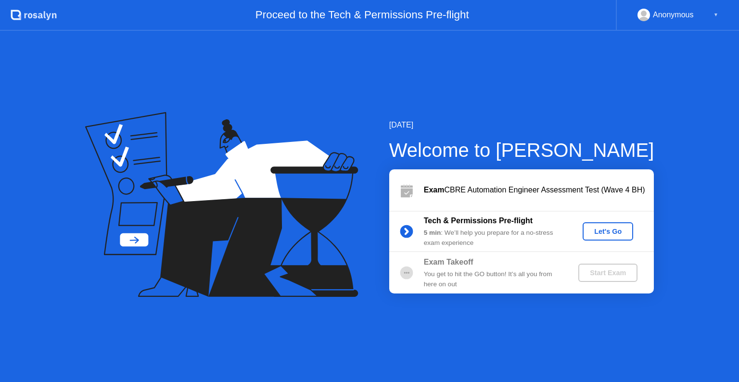  Describe the element at coordinates (493, 279) in the screenshot. I see `div: You get to hit the GO button! It’s all you from here on out` at that location.